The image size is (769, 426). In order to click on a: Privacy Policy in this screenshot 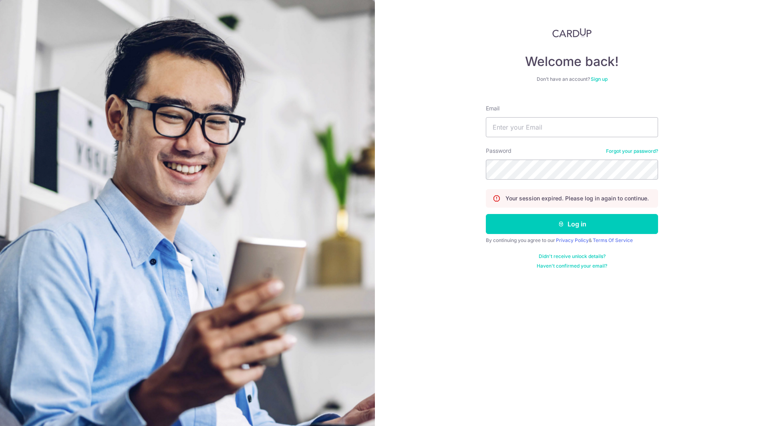, I will do `click(572, 240)`.